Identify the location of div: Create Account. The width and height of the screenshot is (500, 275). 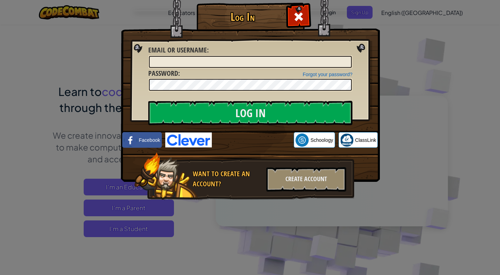
(306, 179).